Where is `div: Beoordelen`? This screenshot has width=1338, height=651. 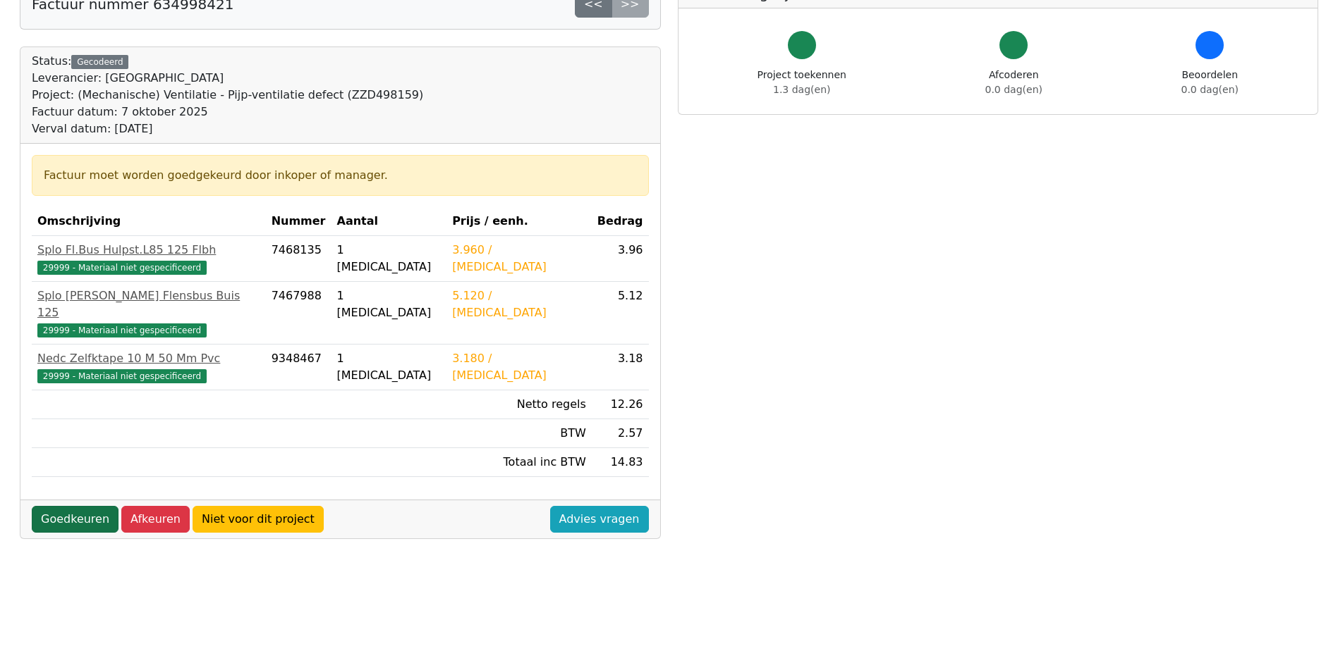 div: Beoordelen is located at coordinates (1209, 82).